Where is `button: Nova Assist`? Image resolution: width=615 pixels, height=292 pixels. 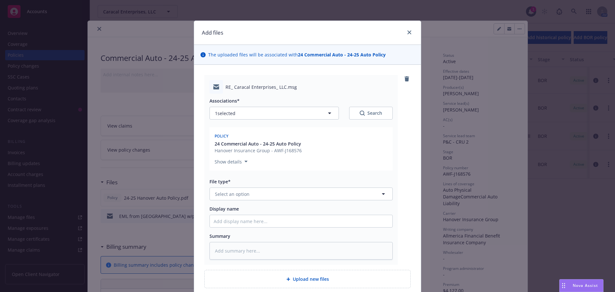
button: Nova Assist is located at coordinates (581, 285).